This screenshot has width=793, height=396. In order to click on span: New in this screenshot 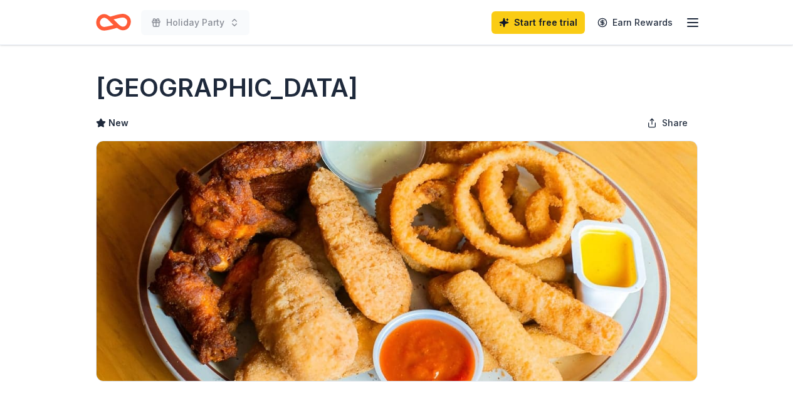, I will do `click(118, 123)`.